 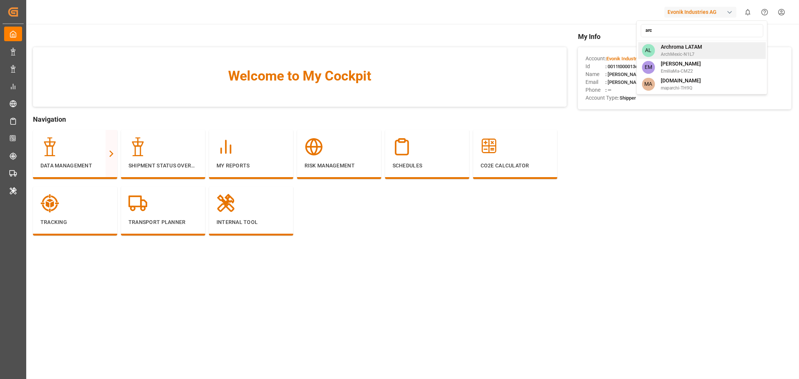 I want to click on span: ArchMexic-N1L7, so click(x=682, y=54).